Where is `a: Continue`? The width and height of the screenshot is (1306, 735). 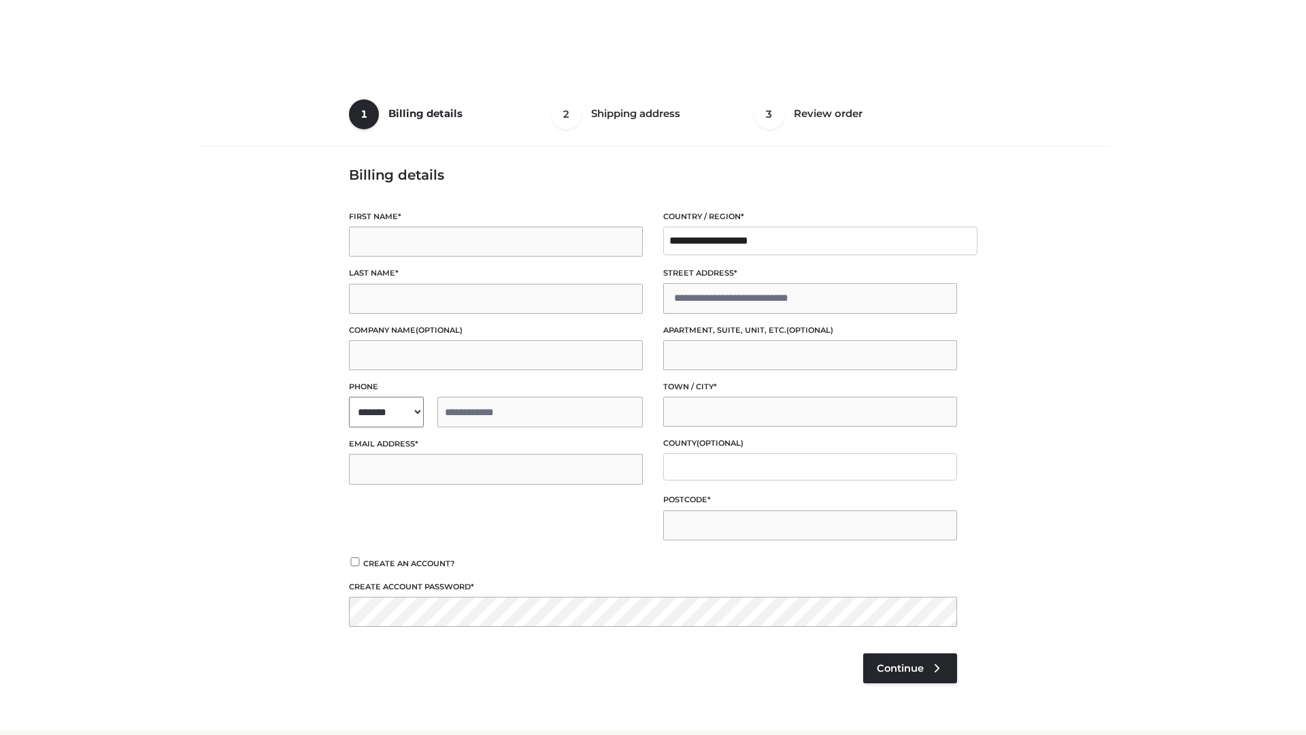 a: Continue is located at coordinates (910, 668).